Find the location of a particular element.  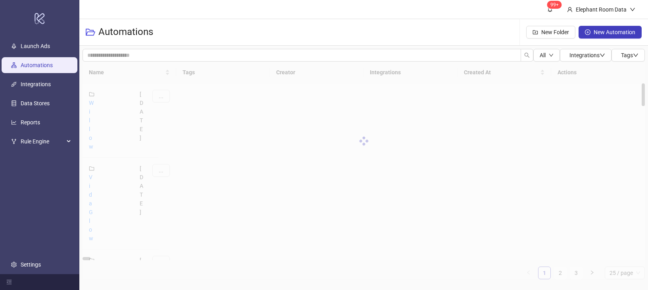

span: plus-circle is located at coordinates (588, 32).